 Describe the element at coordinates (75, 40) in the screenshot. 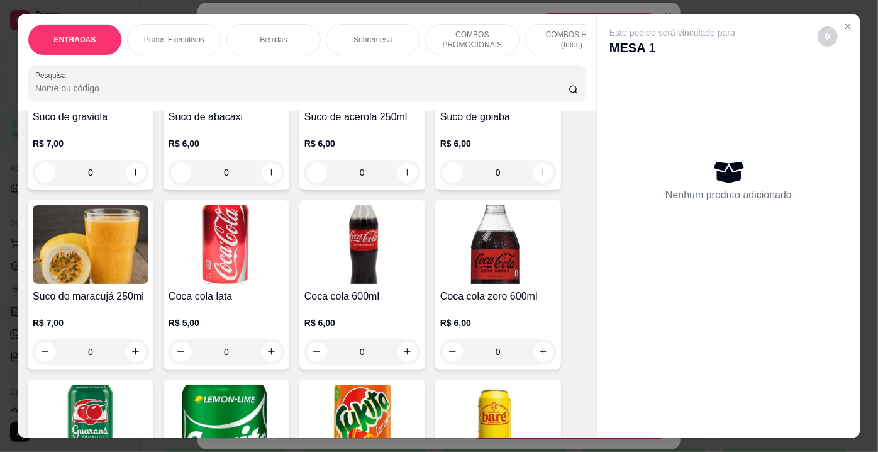

I see `p: ENTRADAS` at that location.